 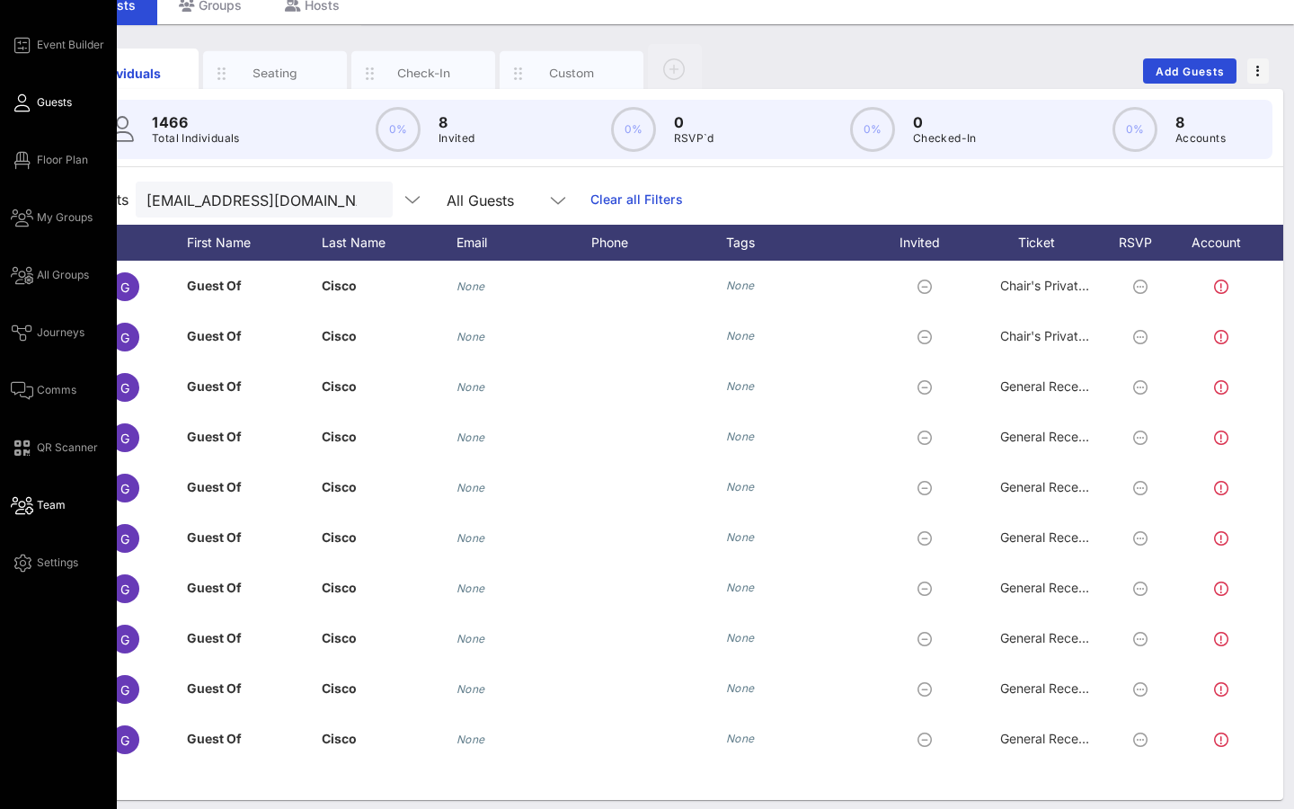 What do you see at coordinates (58, 45) in the screenshot?
I see `a: Event Builder` at bounding box center [58, 45].